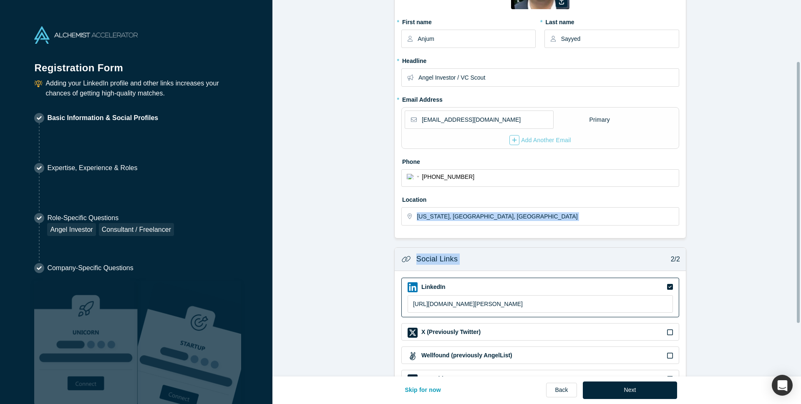  Describe the element at coordinates (561, 390) in the screenshot. I see `a: Back` at that location.